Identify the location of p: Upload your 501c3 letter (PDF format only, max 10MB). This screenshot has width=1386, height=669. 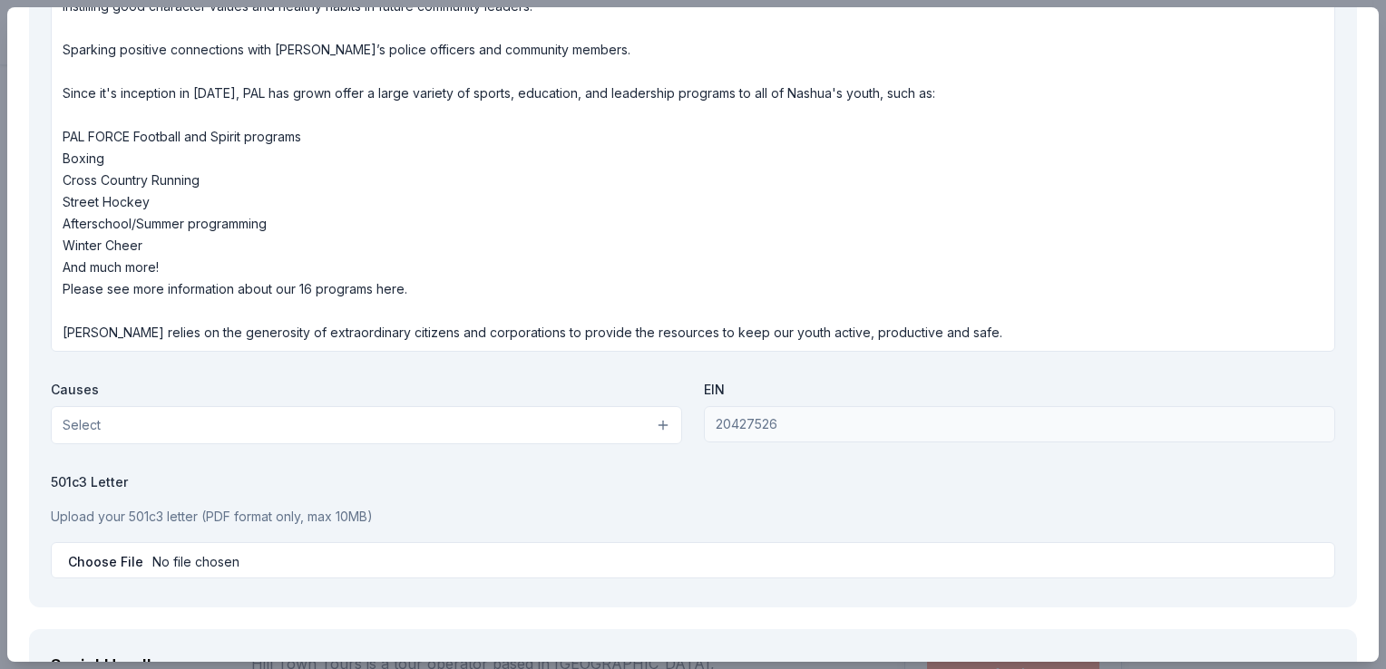
(693, 517).